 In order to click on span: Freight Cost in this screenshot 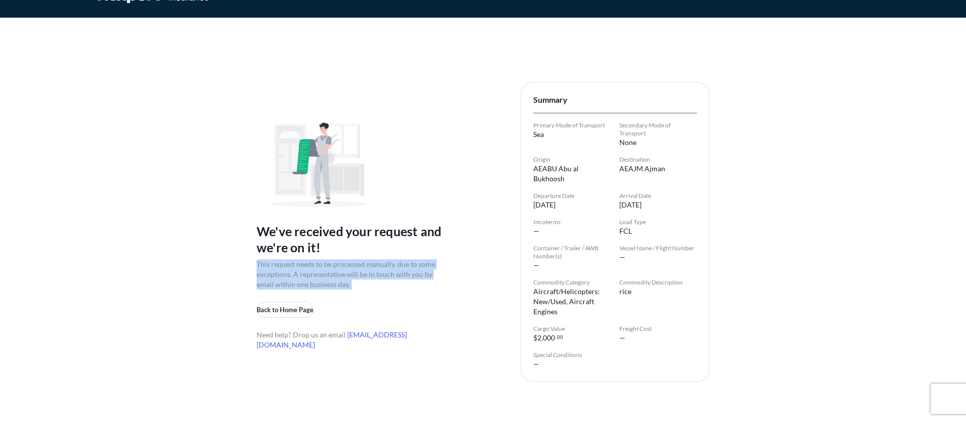, I will do `click(658, 329)`.